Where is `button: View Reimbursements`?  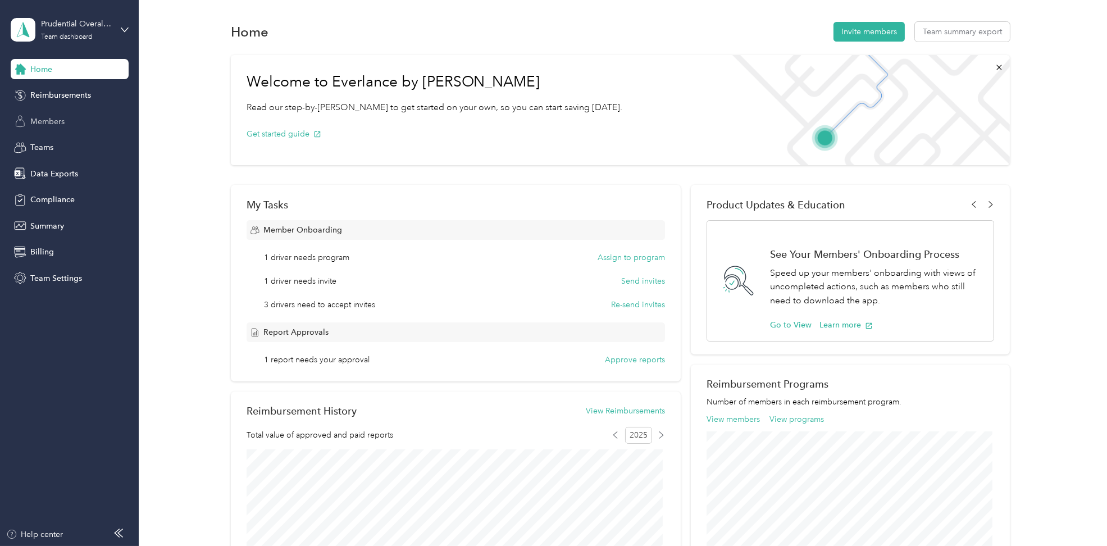
button: View Reimbursements is located at coordinates (625, 411).